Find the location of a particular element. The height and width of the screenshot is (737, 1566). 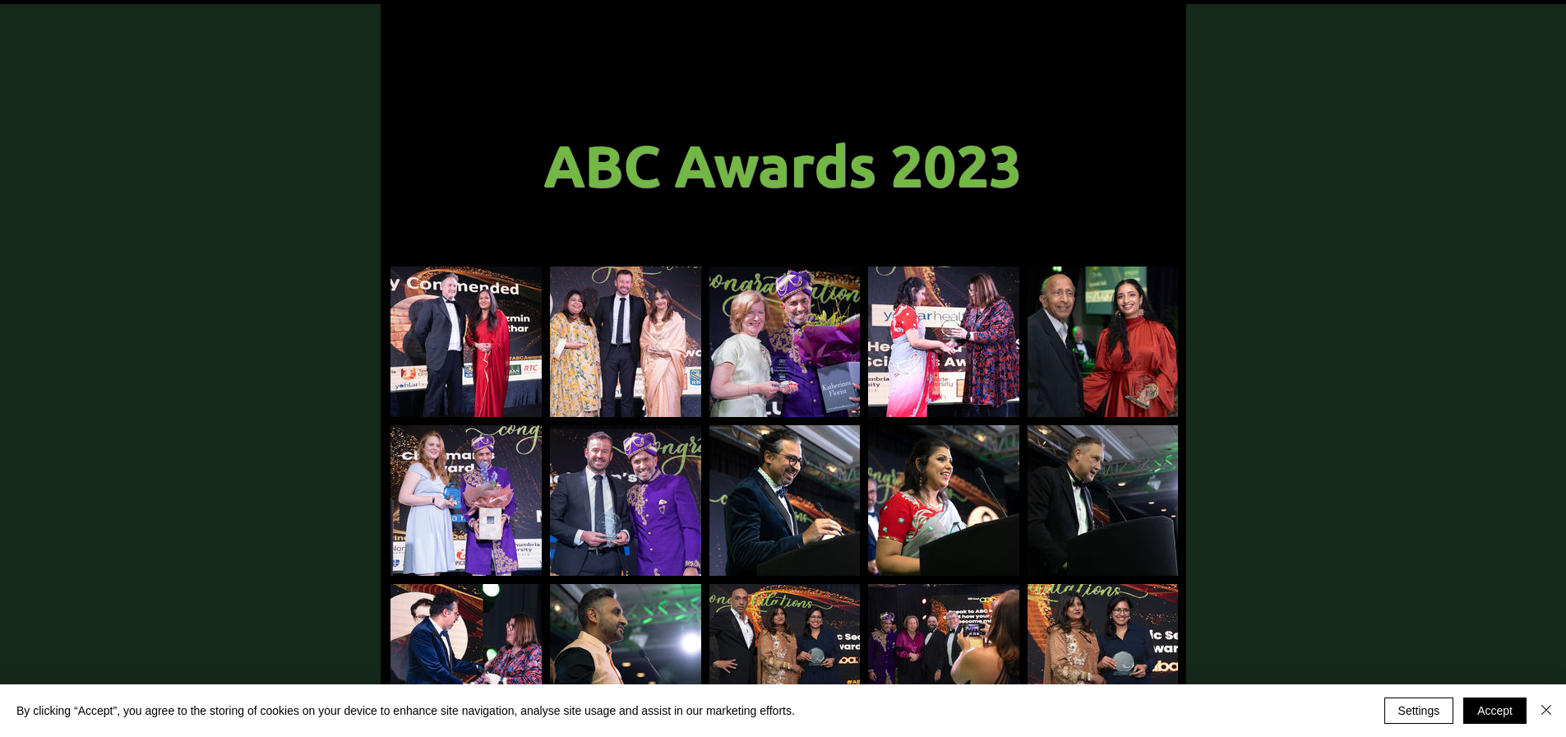

span: ABC Awards 2023 is located at coordinates (783, 164).